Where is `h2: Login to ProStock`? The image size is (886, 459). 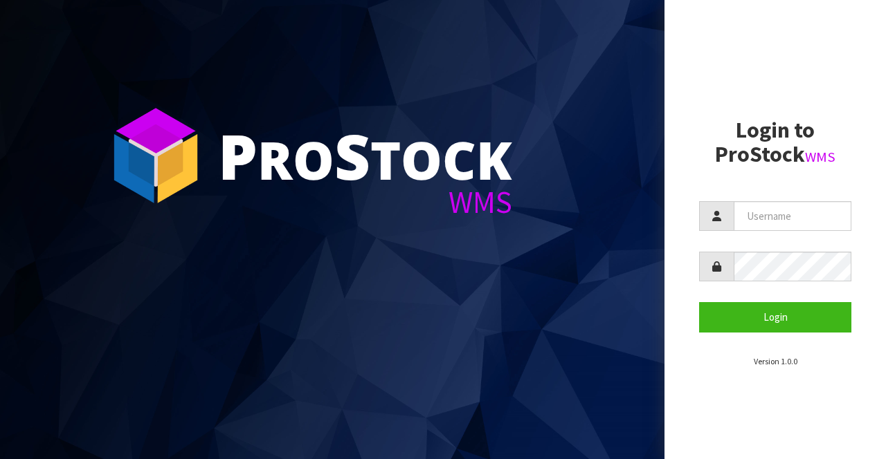 h2: Login to ProStock is located at coordinates (775, 143).